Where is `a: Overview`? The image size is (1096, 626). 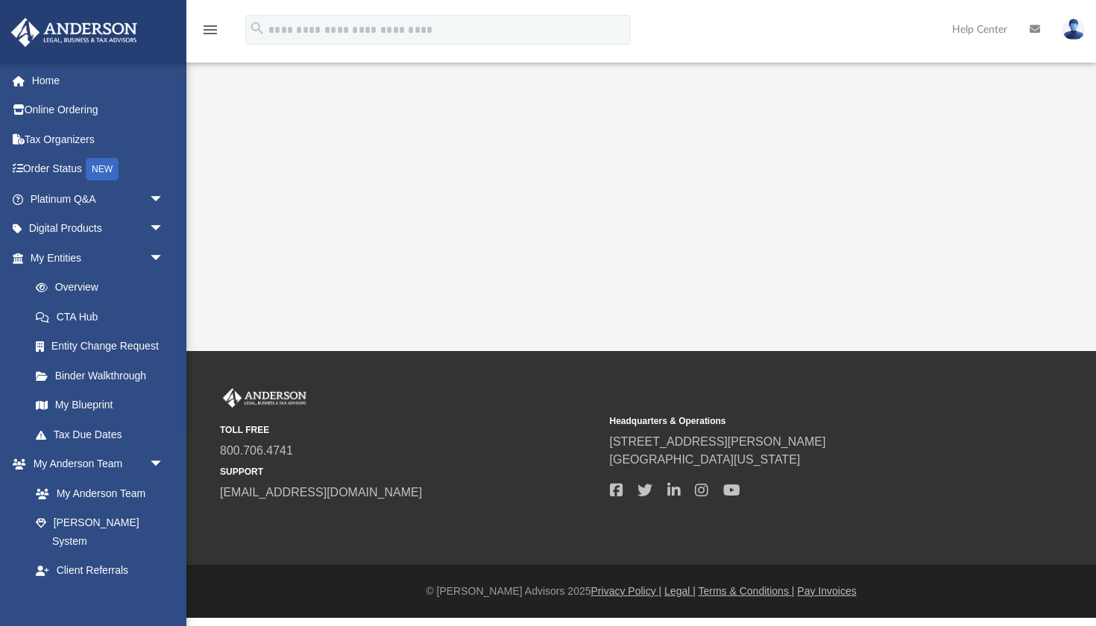 a: Overview is located at coordinates (104, 288).